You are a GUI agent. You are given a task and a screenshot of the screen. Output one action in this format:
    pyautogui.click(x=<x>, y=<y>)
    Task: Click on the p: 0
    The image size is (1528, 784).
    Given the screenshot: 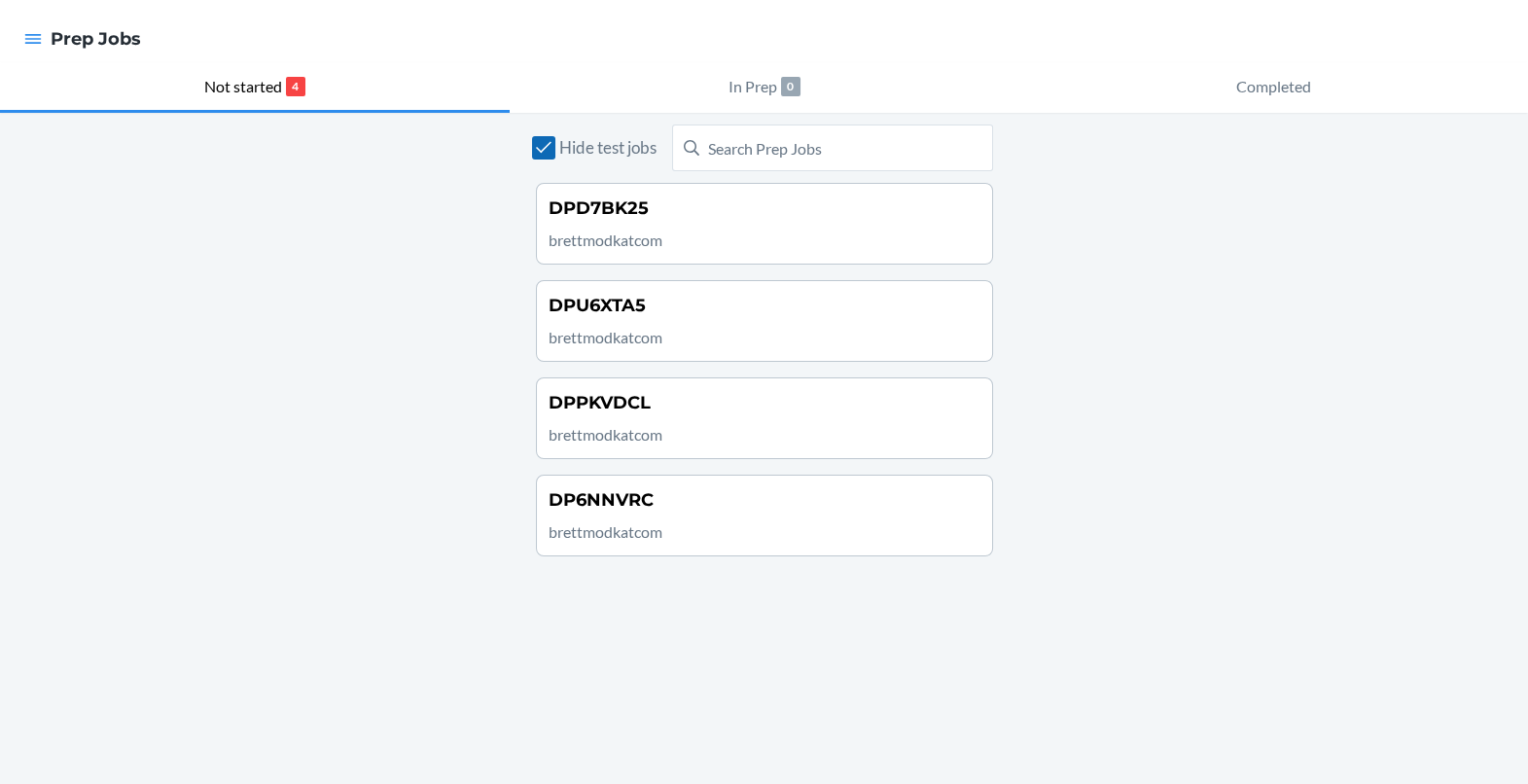 What is the action you would take?
    pyautogui.click(x=791, y=87)
    